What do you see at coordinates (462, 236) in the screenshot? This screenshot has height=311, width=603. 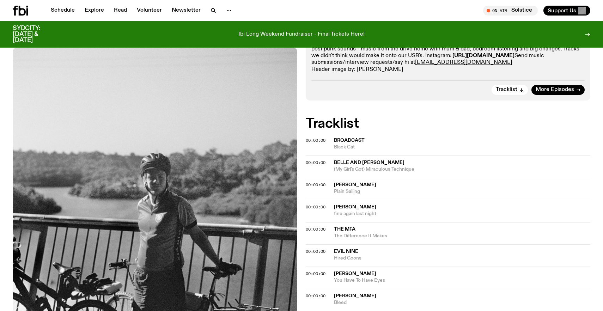 I see `span: The Difference It Makes` at bounding box center [462, 236].